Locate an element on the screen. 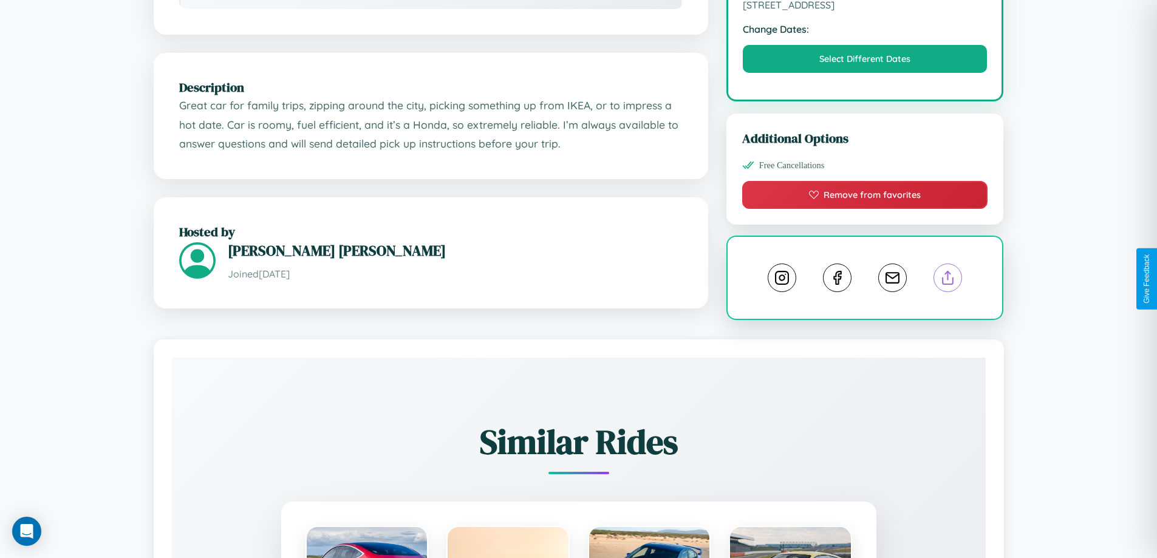  div: Give Feedback is located at coordinates (1147, 279).